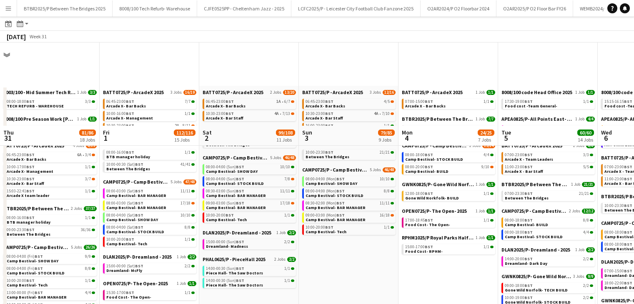 The image size is (634, 304). What do you see at coordinates (548, 92) in the screenshot?
I see `a: 8008/100 code Head Office 20251 Job1/1` at bounding box center [548, 92].